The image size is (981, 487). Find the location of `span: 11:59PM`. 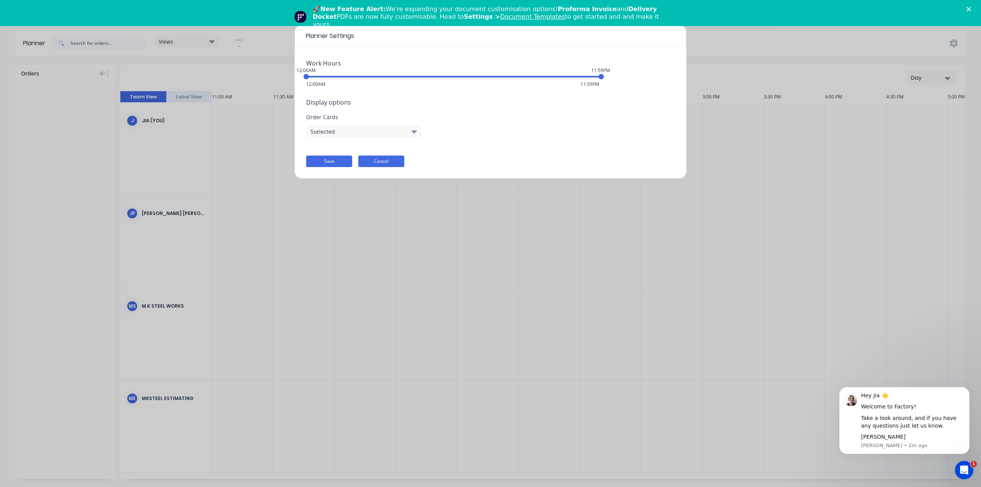

span: 11:59PM is located at coordinates (590, 84).